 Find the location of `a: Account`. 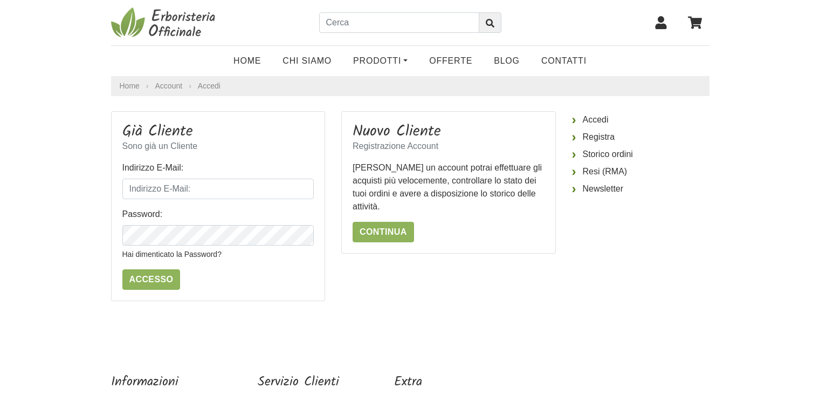

a: Account is located at coordinates (169, 86).